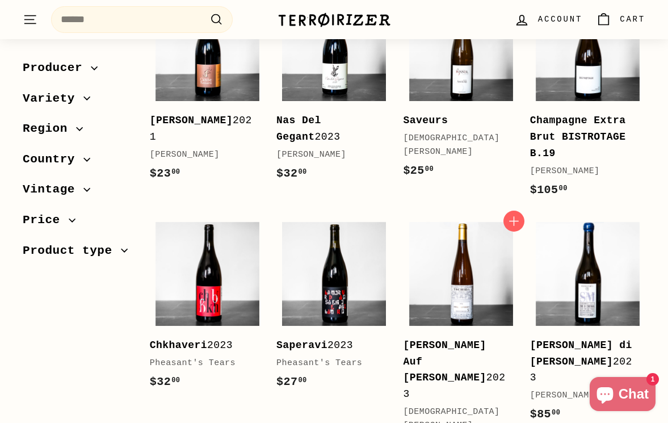 The width and height of the screenshot is (668, 423). I want to click on b: Champagne Extra Brut BISTROTAGE B.19, so click(578, 137).